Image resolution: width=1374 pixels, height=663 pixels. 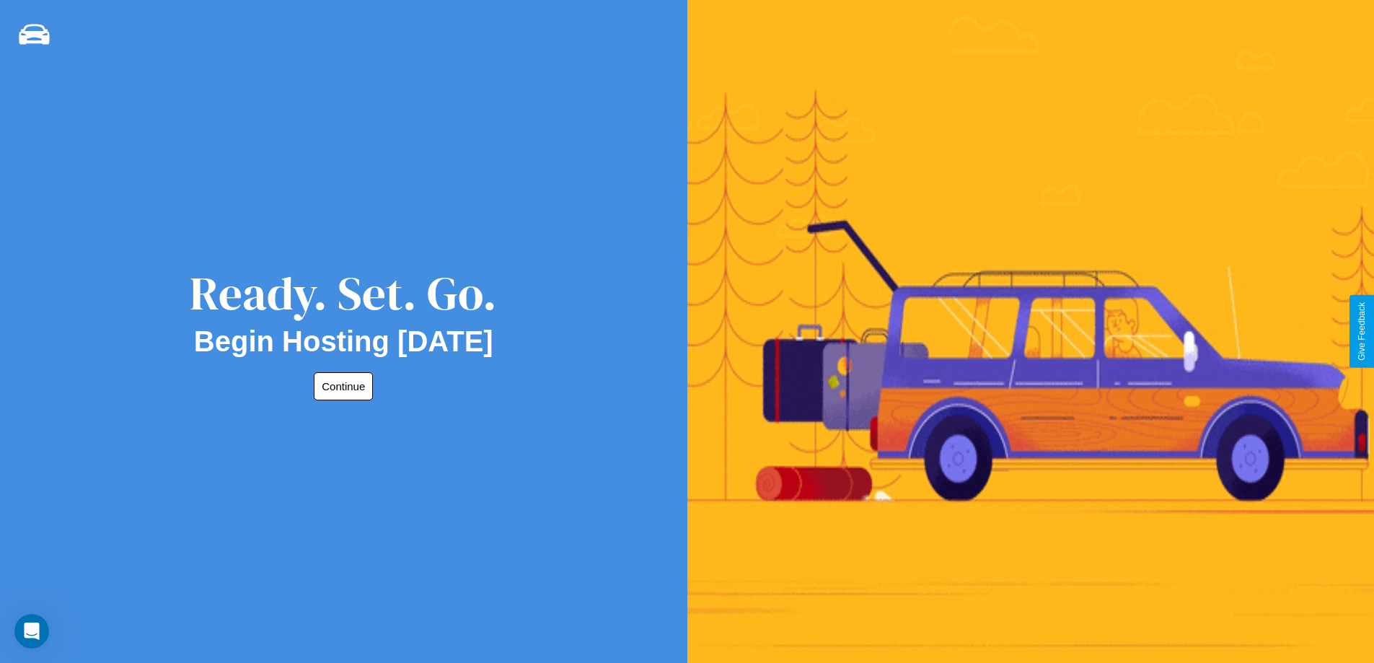 What do you see at coordinates (1362, 331) in the screenshot?
I see `div: Give Feedback` at bounding box center [1362, 331].